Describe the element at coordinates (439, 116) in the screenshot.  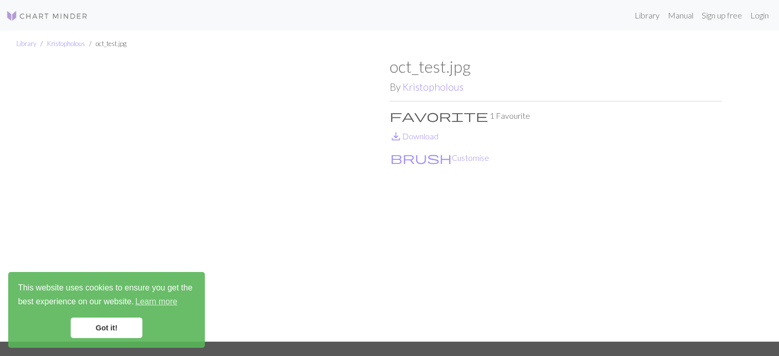
I see `i: Favourite` at that location.